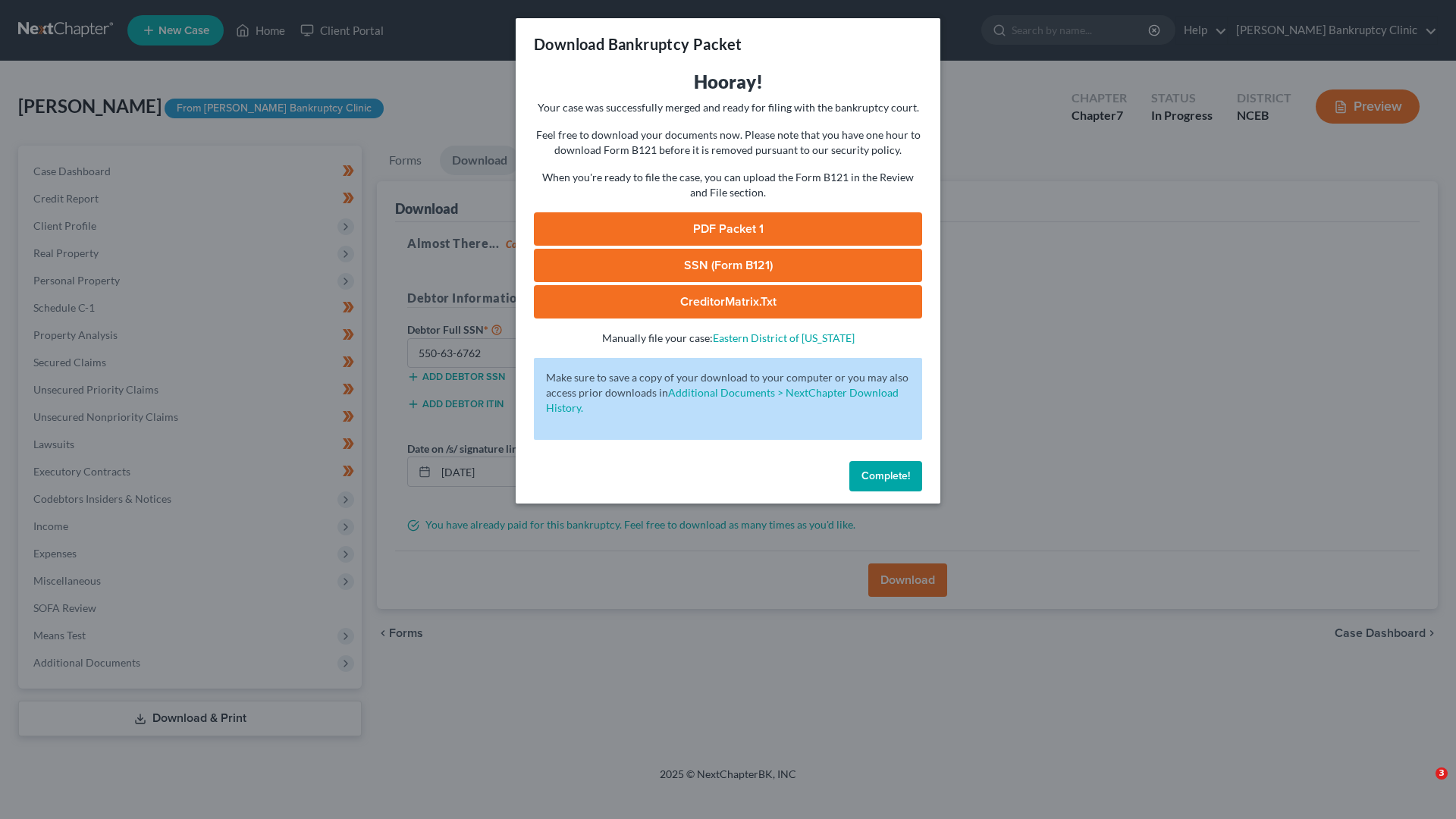 The width and height of the screenshot is (1456, 819). What do you see at coordinates (728, 108) in the screenshot?
I see `p: Your case was successfully merged and ready for filing with the bankruptcy court.` at bounding box center [728, 108].